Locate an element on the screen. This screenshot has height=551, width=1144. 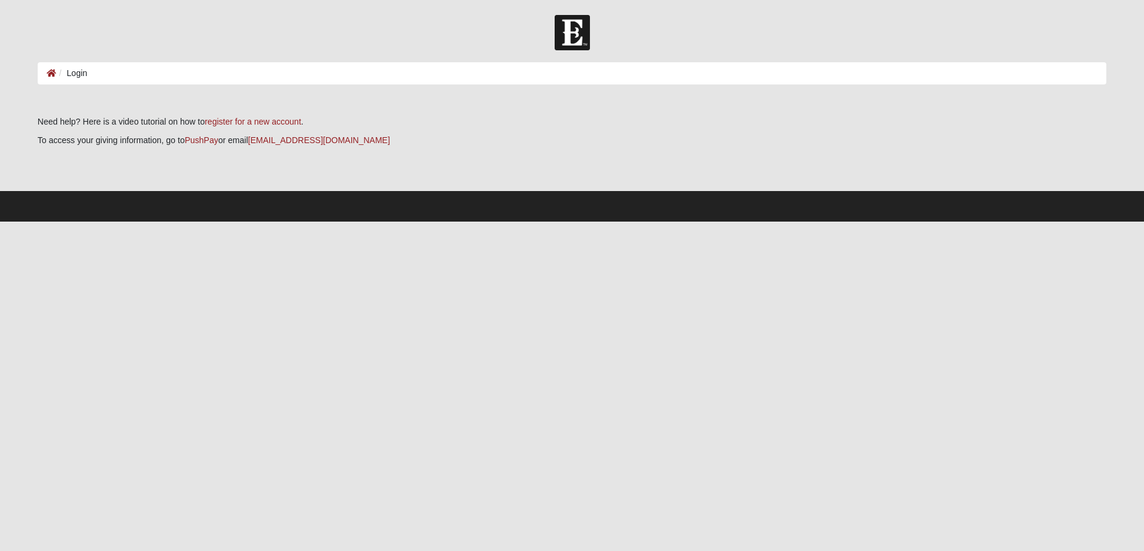
a: PushPay is located at coordinates (202, 140).